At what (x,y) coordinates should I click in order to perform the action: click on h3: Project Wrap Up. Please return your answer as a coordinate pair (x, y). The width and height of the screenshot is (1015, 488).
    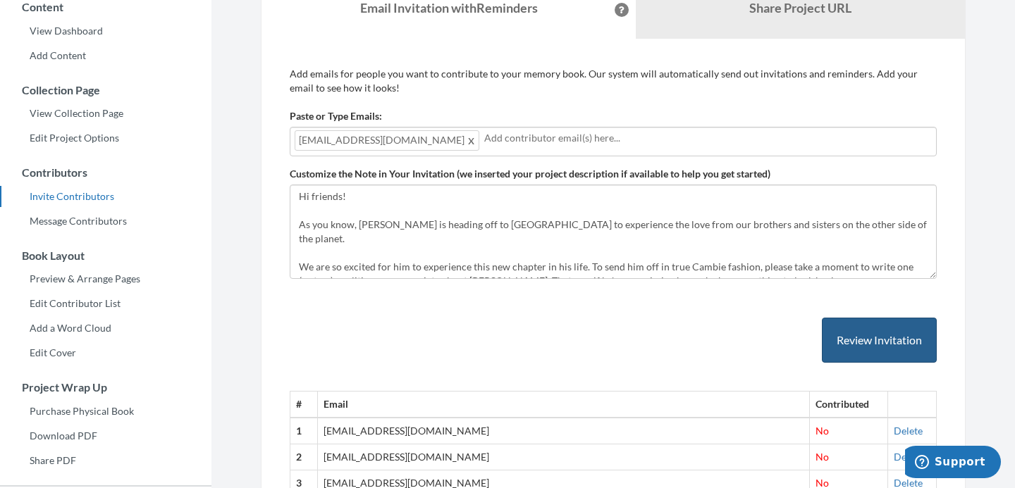
    Looking at the image, I should click on (106, 388).